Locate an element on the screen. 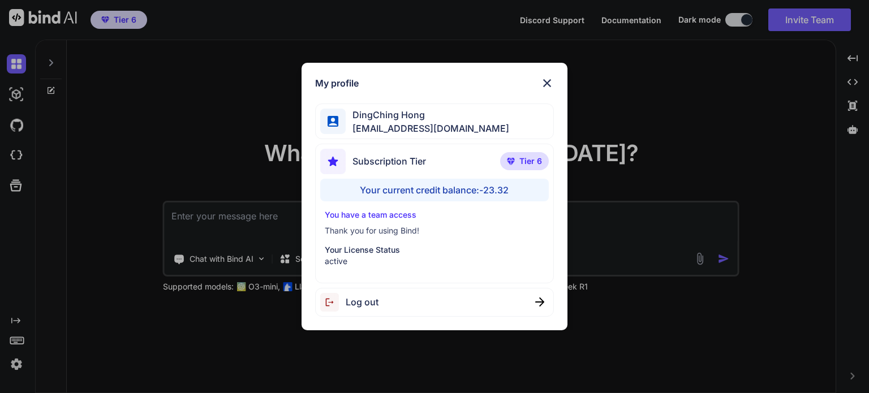  span: DingChing Hong is located at coordinates (427, 115).